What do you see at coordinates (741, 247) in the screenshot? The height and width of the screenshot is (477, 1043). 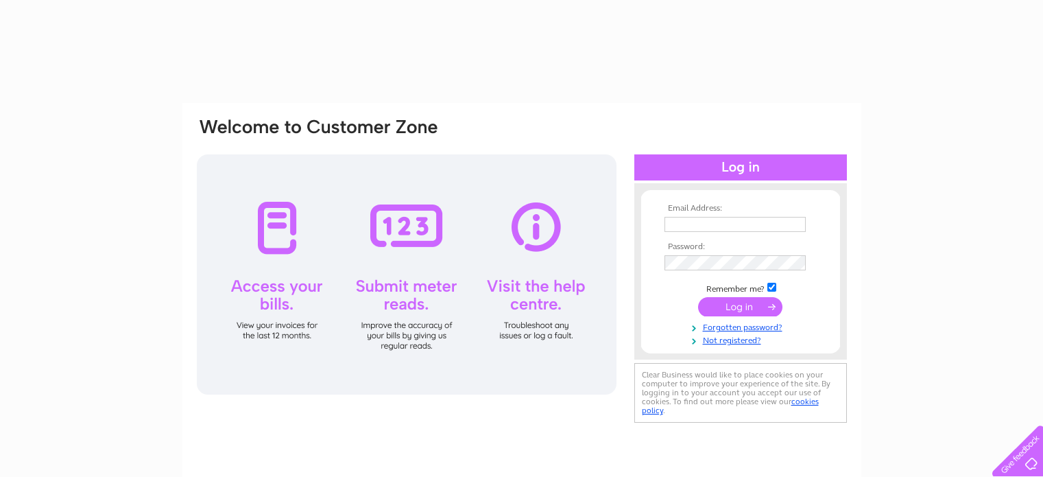 I see `th: Password:` at bounding box center [741, 247].